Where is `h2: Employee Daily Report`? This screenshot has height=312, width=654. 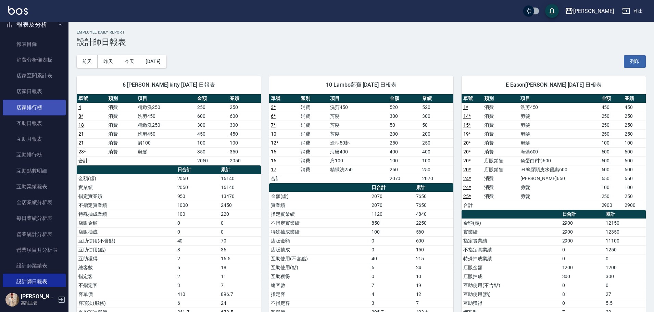
h2: Employee Daily Report is located at coordinates (361, 32).